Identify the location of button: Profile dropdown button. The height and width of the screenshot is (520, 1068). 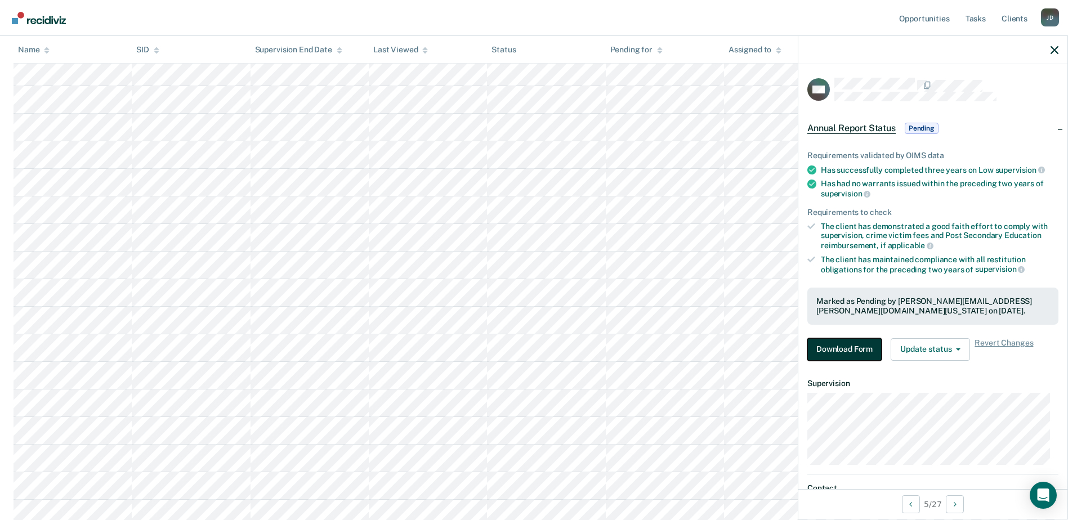
(1050, 17).